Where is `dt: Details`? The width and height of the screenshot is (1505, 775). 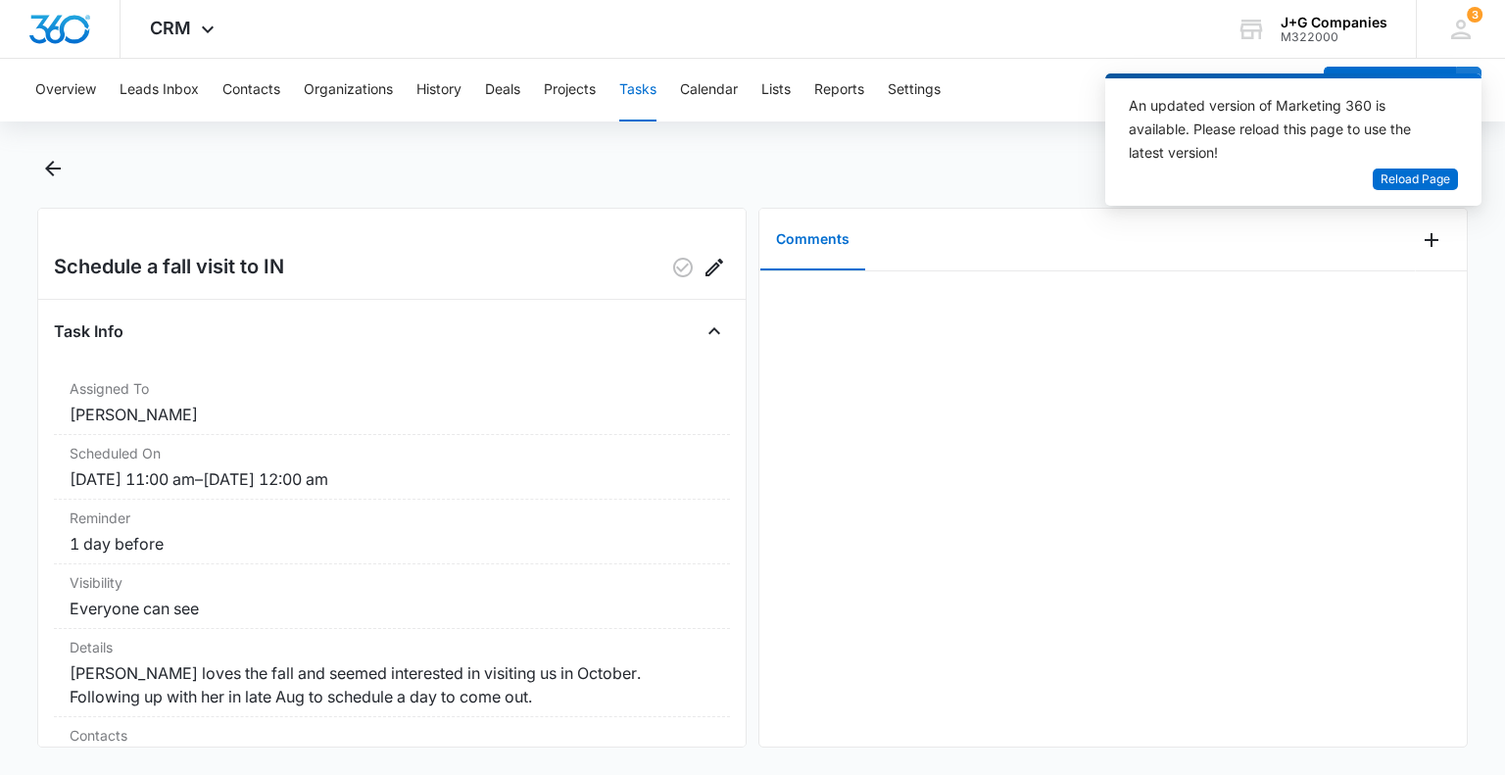
dt: Details is located at coordinates (392, 647).